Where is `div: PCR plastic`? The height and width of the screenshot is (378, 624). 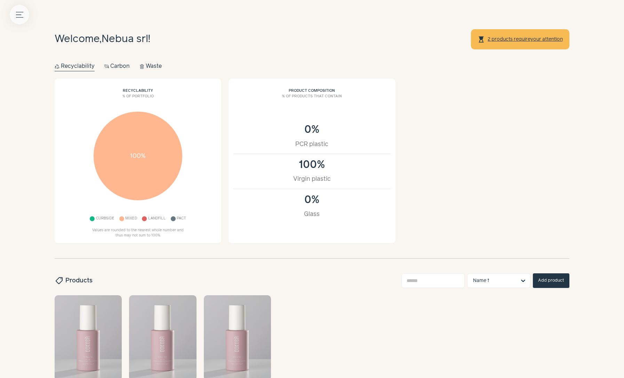 div: PCR plastic is located at coordinates (312, 144).